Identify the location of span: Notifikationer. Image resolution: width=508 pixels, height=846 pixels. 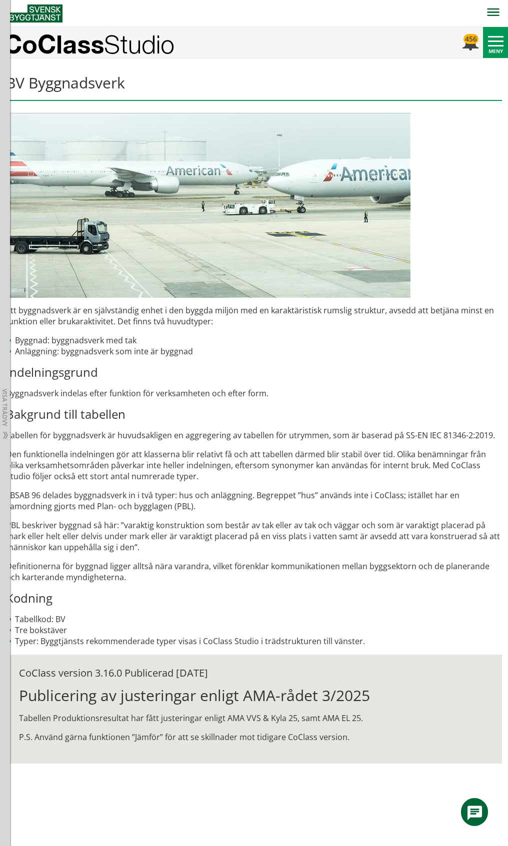
(470, 43).